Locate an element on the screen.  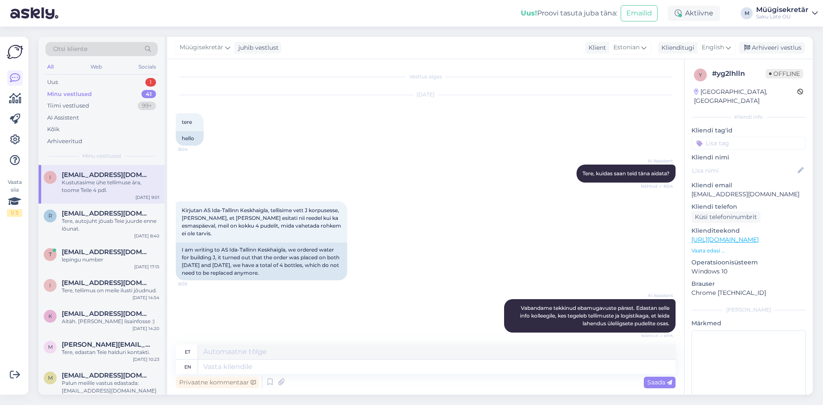
span: Tere, kuidas saan teid täna aidata? is located at coordinates (626, 173).